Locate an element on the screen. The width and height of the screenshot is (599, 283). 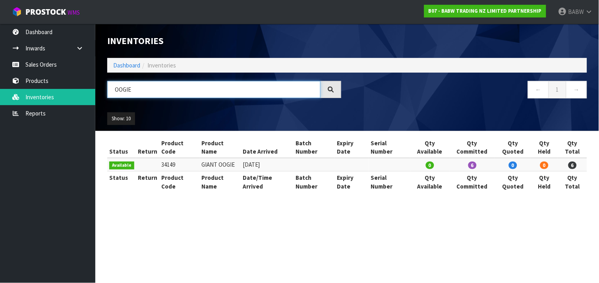
h1: Inventories is located at coordinates (224, 41).